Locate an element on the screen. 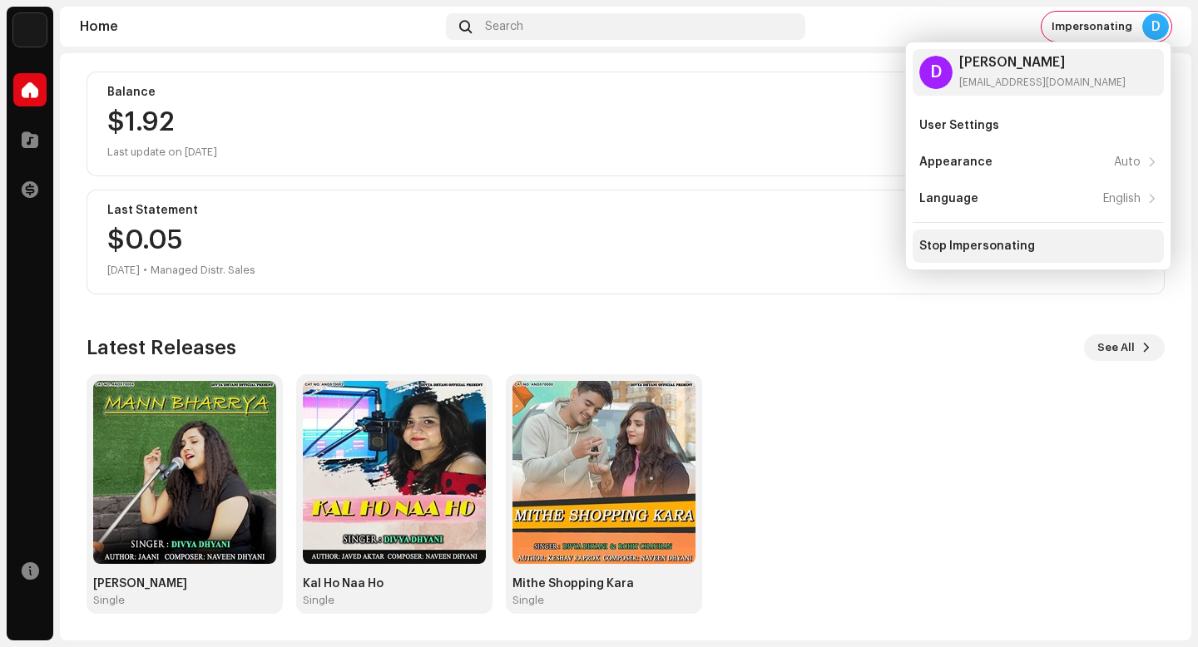  re-m-nav-item: Language is located at coordinates (1039, 199).